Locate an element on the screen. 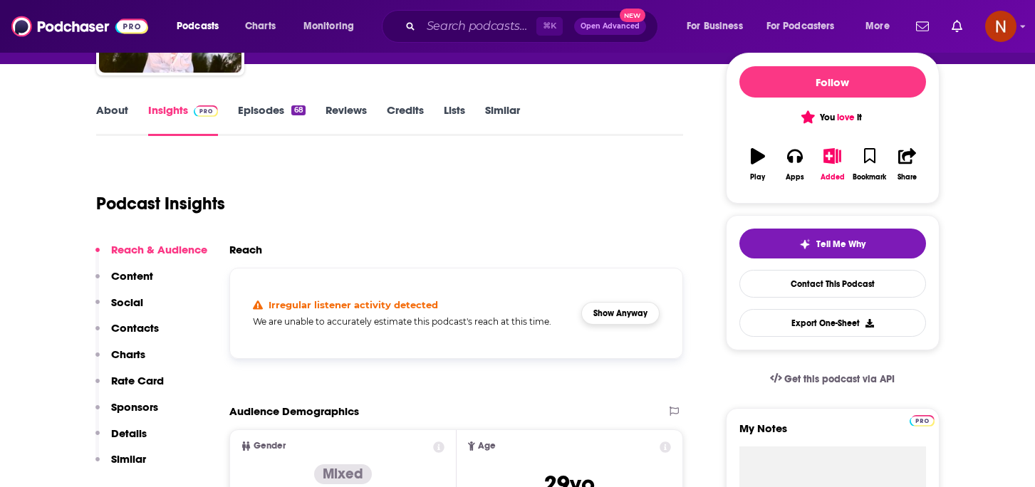  button: Reach & Audience is located at coordinates (151, 256).